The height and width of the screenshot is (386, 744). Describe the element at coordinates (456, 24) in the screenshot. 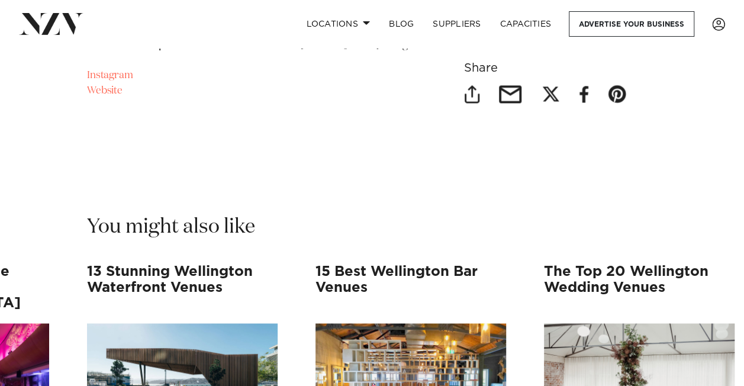

I see `a: SUPPLIERS` at that location.